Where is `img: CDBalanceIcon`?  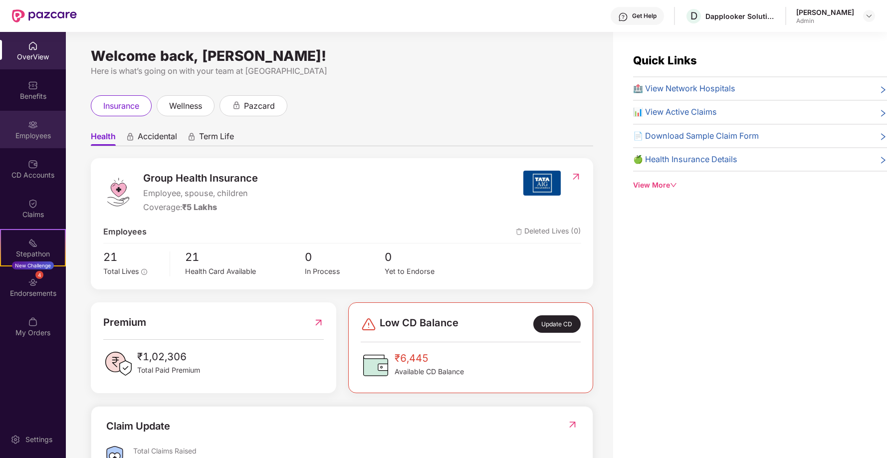
img: CDBalanceIcon is located at coordinates (376, 365).